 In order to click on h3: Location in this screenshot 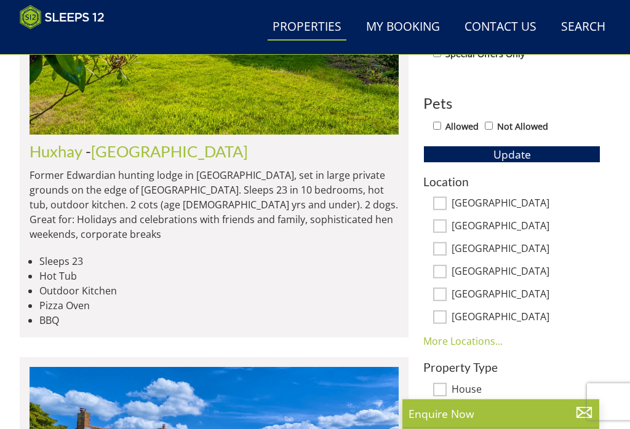, I will do `click(512, 182)`.